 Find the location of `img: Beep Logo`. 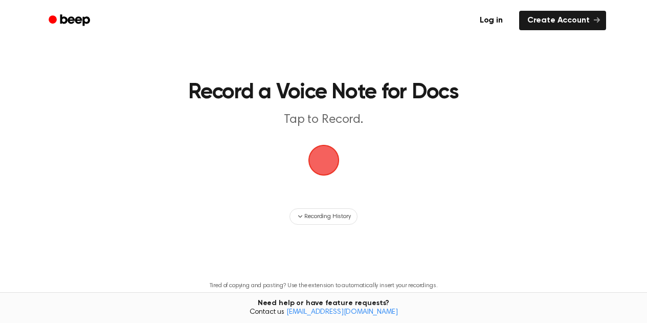

img: Beep Logo is located at coordinates (324, 160).